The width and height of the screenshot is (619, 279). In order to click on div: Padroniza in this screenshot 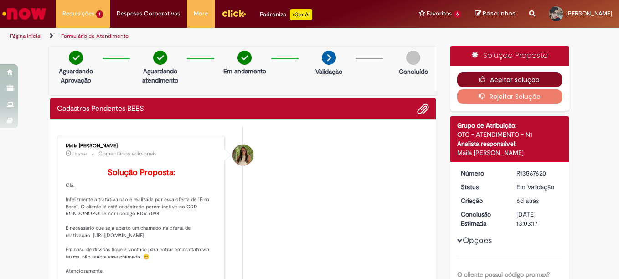, I will do `click(286, 15)`.